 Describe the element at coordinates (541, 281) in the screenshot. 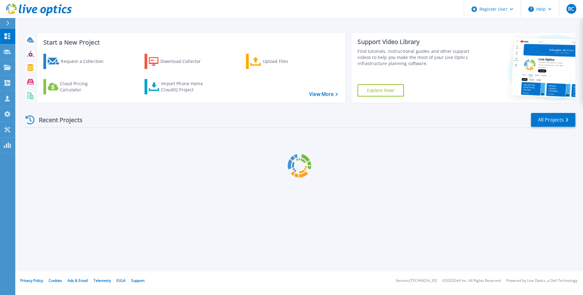

I see `li: Powered by Live Optics, a Dell Technology` at that location.